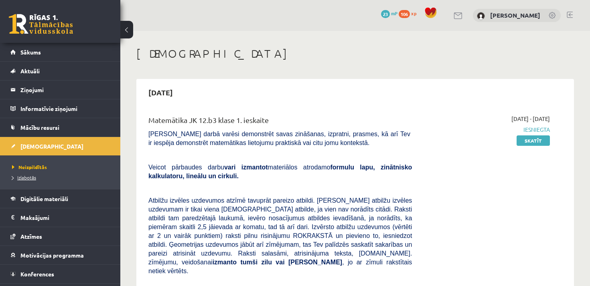  Describe the element at coordinates (60, 274) in the screenshot. I see `a: Konferences` at that location.